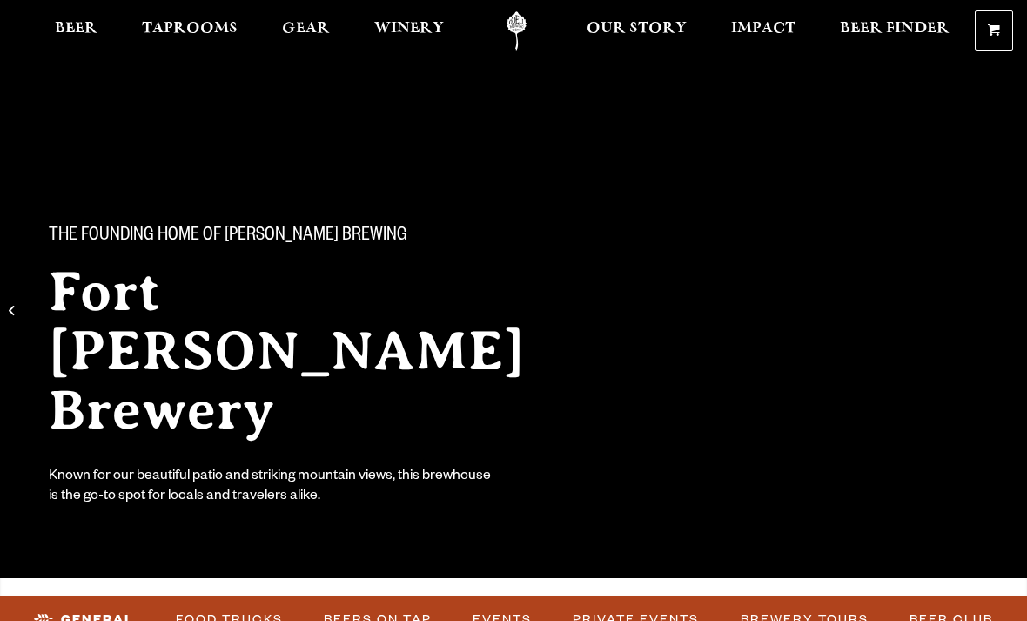 This screenshot has width=1027, height=621. I want to click on span: Impact, so click(764, 29).